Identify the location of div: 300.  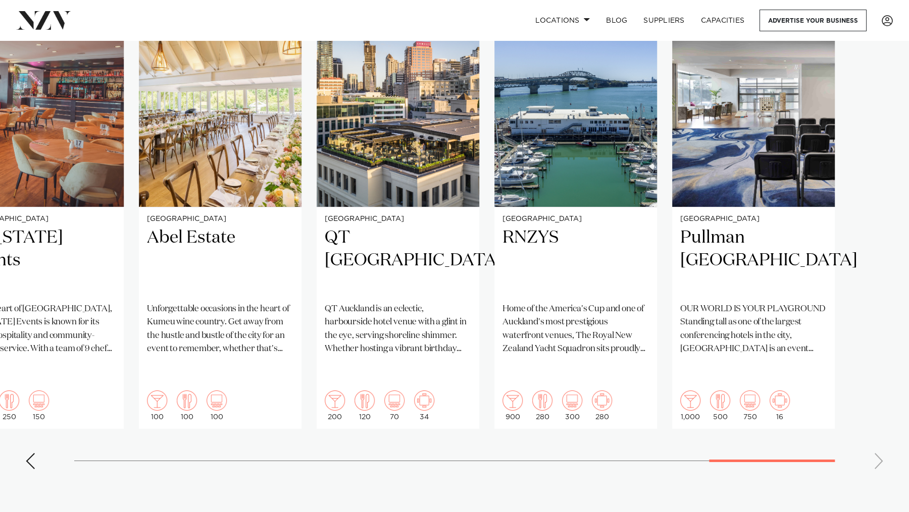
(572, 406).